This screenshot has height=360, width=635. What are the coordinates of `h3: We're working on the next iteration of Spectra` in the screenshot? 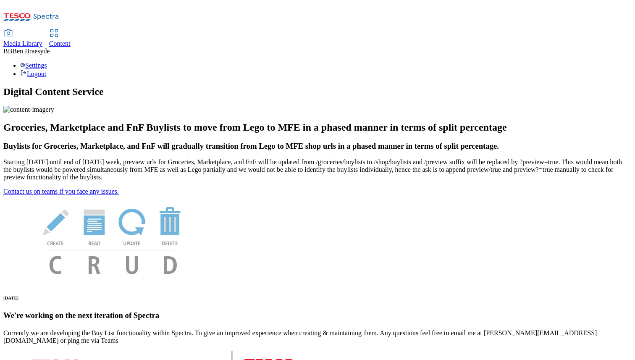 It's located at (317, 315).